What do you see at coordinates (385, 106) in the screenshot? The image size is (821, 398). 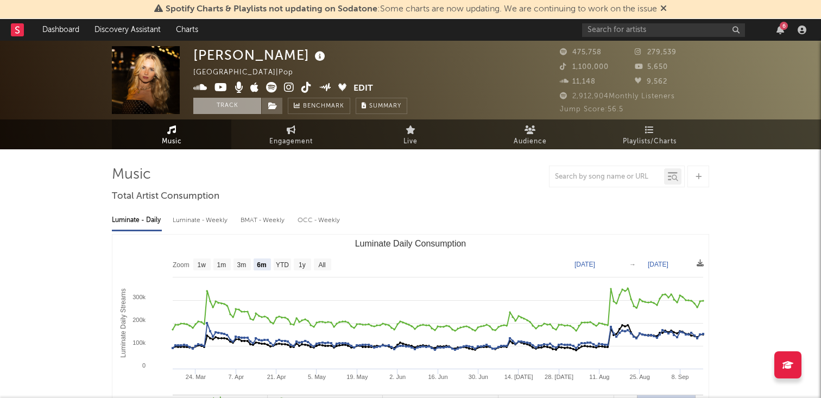 I see `span: Summary` at bounding box center [385, 106].